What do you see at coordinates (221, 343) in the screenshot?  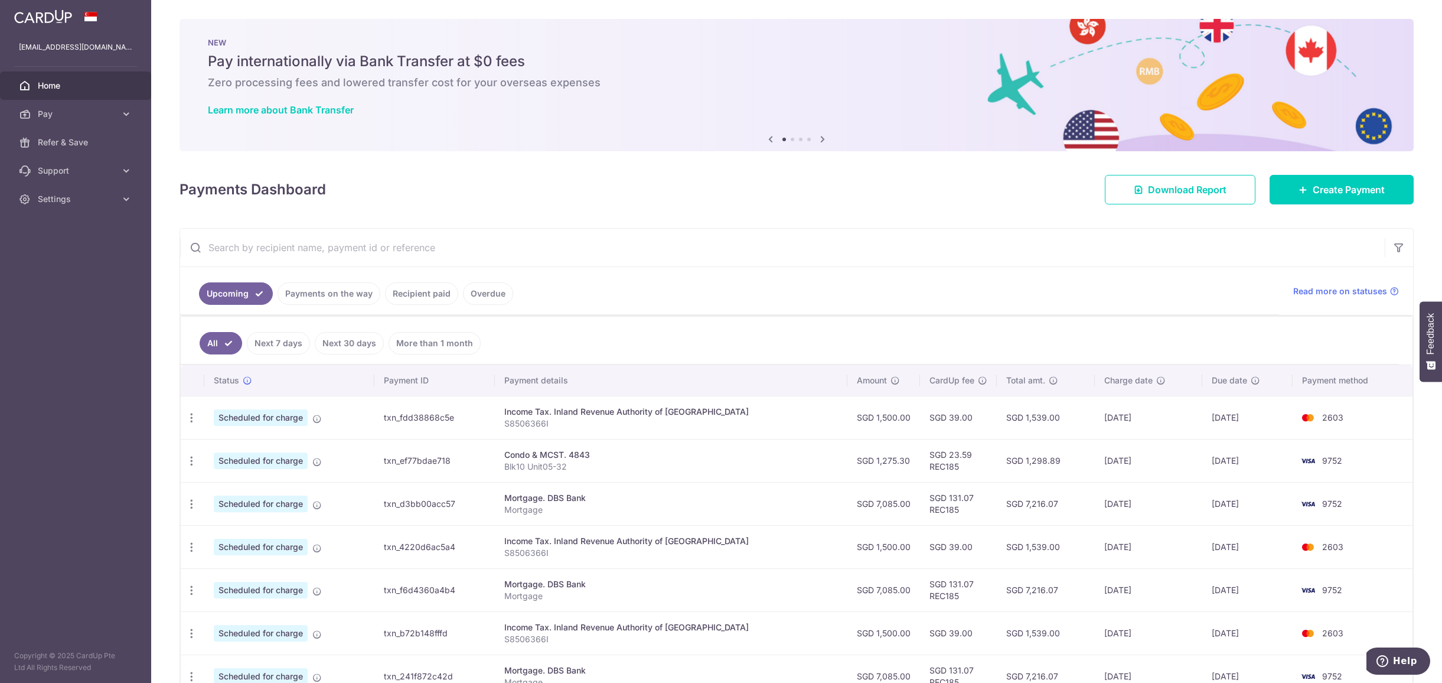 I see `a: All` at bounding box center [221, 343].